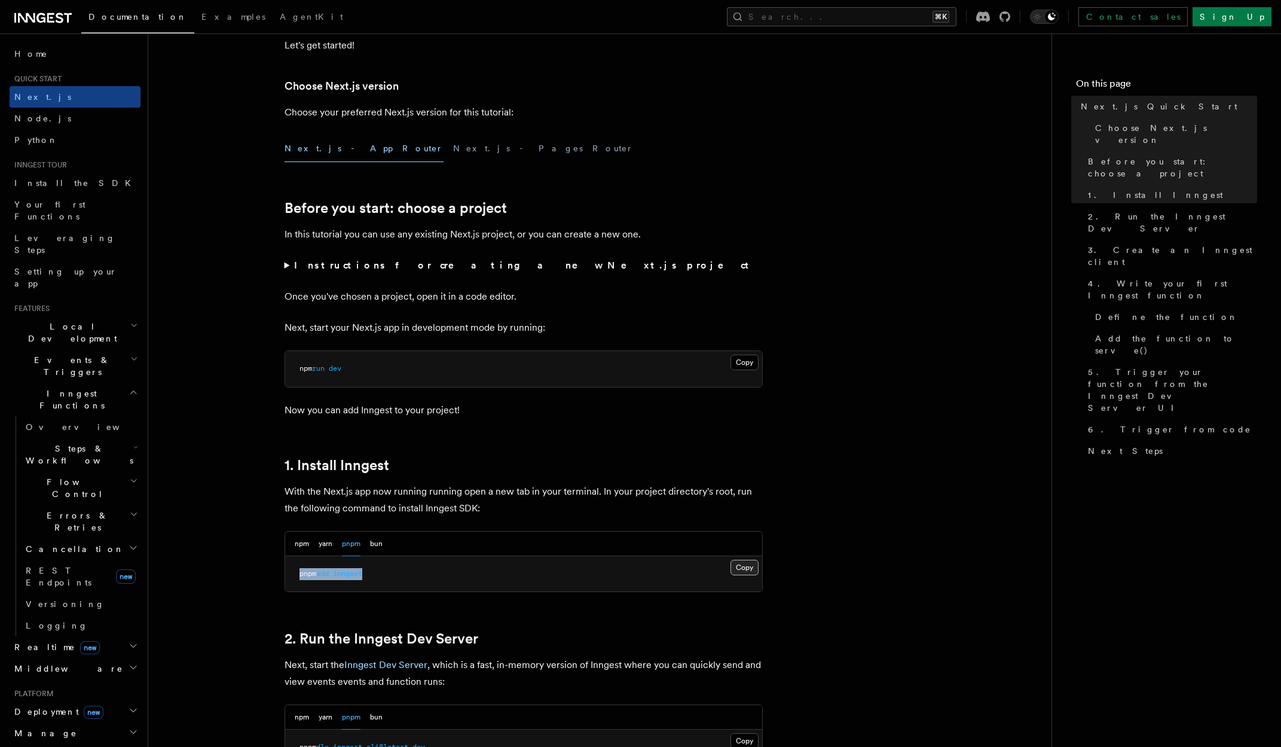 The width and height of the screenshot is (1281, 747). What do you see at coordinates (32, 693) in the screenshot?
I see `span: Platform` at bounding box center [32, 693].